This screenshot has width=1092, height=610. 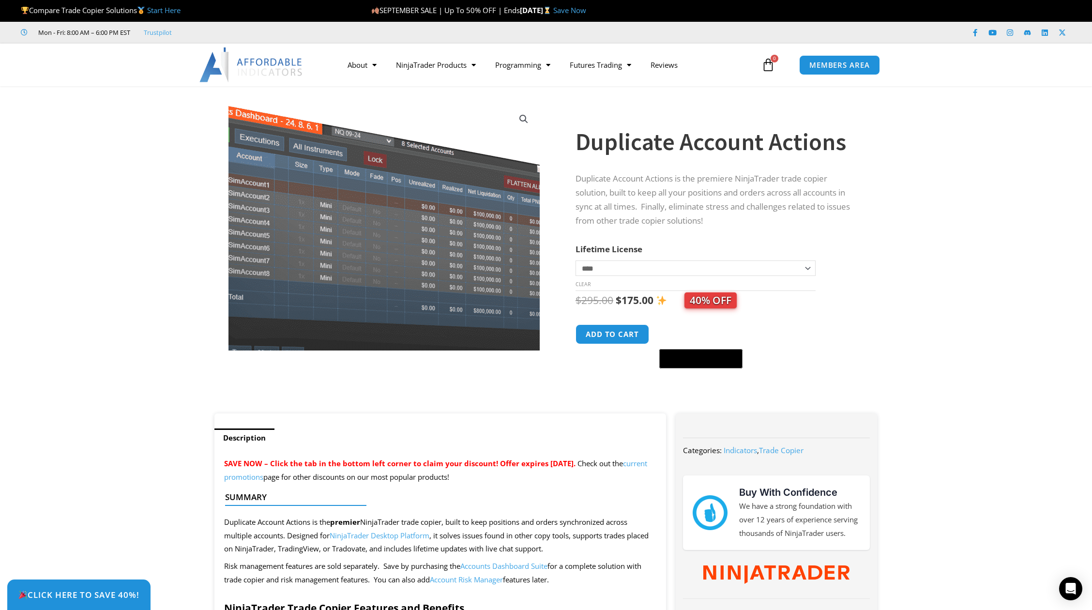 I want to click on nav: Menu, so click(x=548, y=65).